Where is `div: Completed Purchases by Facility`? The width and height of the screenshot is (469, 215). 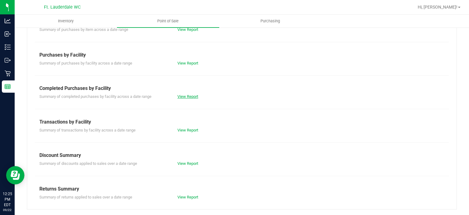
div: Completed Purchases by Facility is located at coordinates (242, 88).